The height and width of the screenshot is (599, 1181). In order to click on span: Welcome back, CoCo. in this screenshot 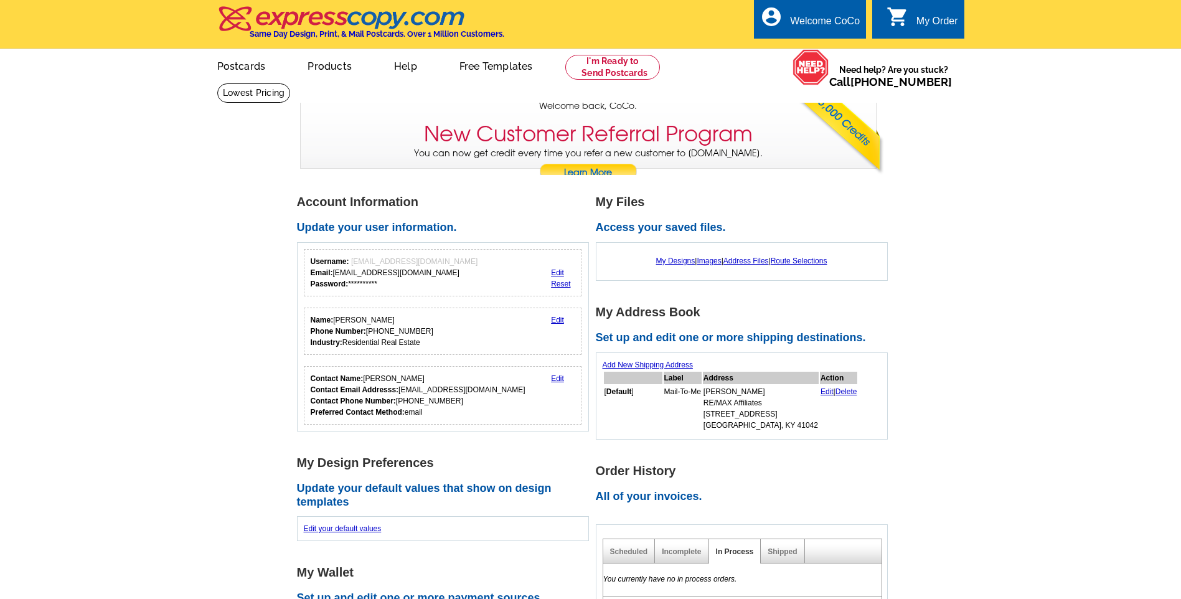, I will do `click(588, 106)`.